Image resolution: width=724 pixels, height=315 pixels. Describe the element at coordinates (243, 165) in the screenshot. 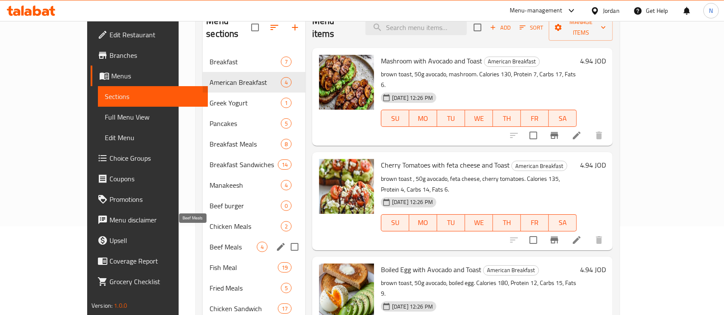

I see `span: Breakfast Sandwiches` at that location.